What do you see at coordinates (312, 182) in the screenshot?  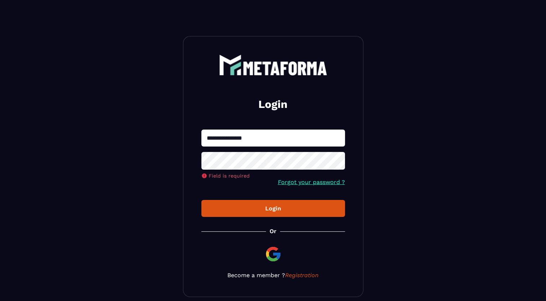 I see `a: Forgot your password ?` at bounding box center [312, 182].